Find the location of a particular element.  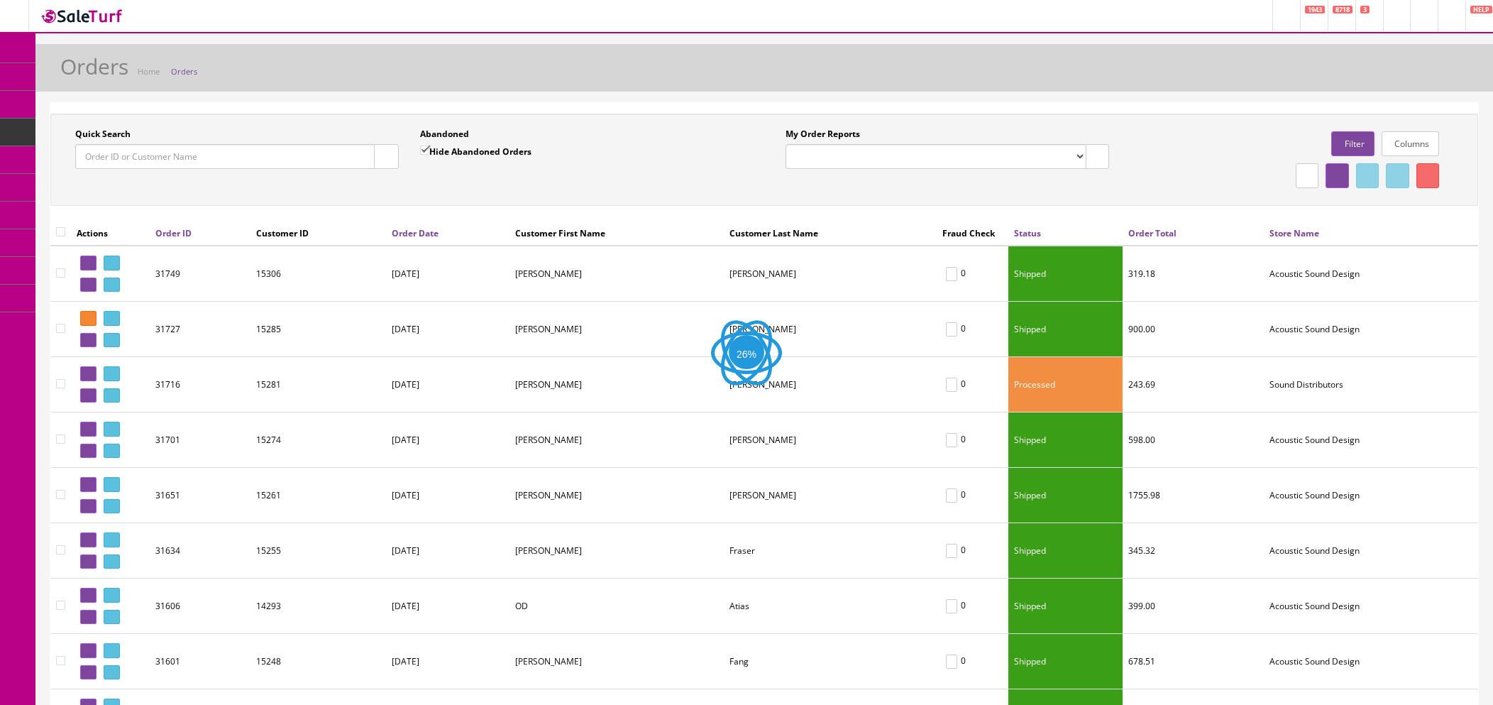

td: 243.69 is located at coordinates (1193, 385).